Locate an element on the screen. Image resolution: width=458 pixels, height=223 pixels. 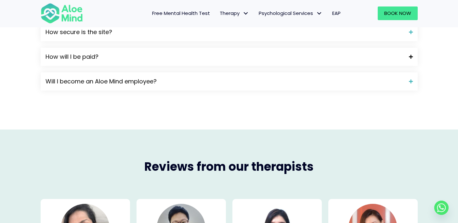
span: How secure is the site? is located at coordinates (225, 32).